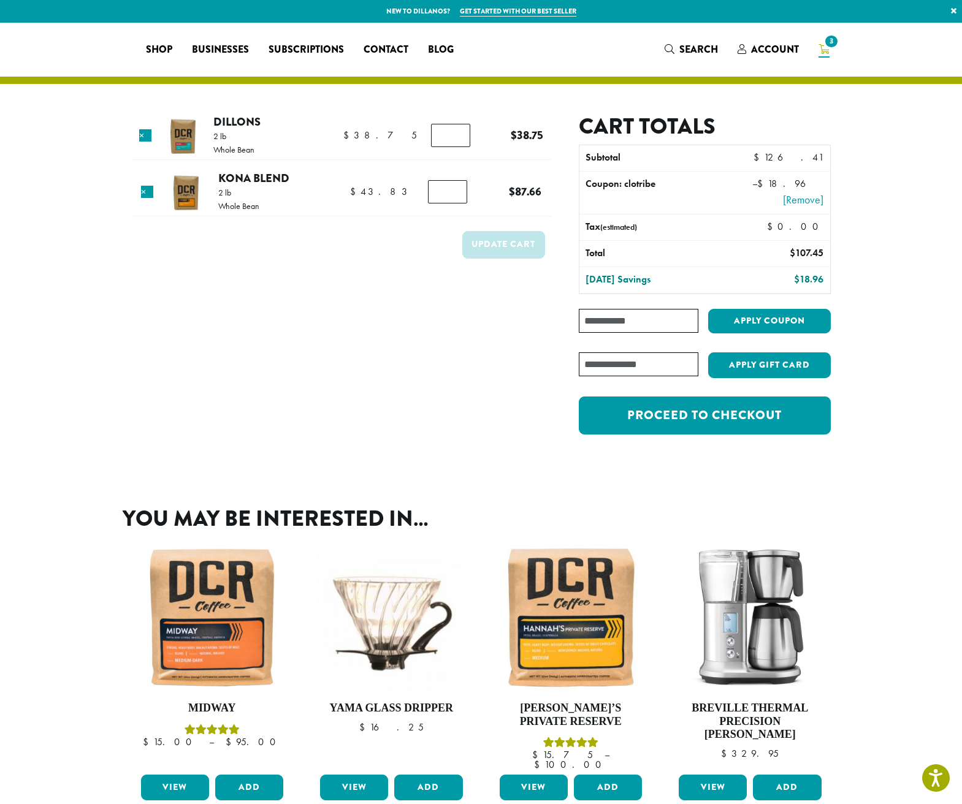 This screenshot has width=962, height=804. What do you see at coordinates (809, 279) in the screenshot?
I see `bdi: 18.96` at bounding box center [809, 279].